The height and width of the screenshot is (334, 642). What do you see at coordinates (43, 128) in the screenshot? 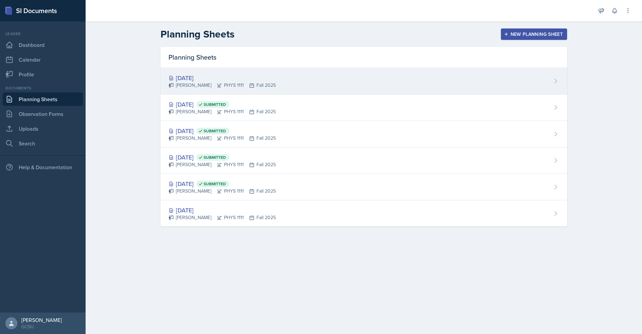
I see `a: Uploads` at bounding box center [43, 128].